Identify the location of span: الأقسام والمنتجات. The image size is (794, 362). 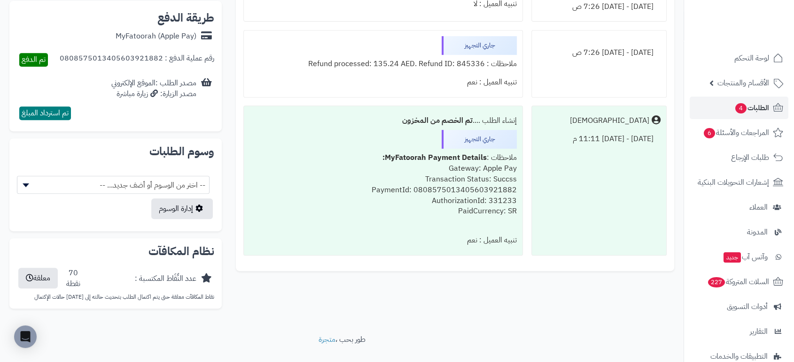
(743, 83).